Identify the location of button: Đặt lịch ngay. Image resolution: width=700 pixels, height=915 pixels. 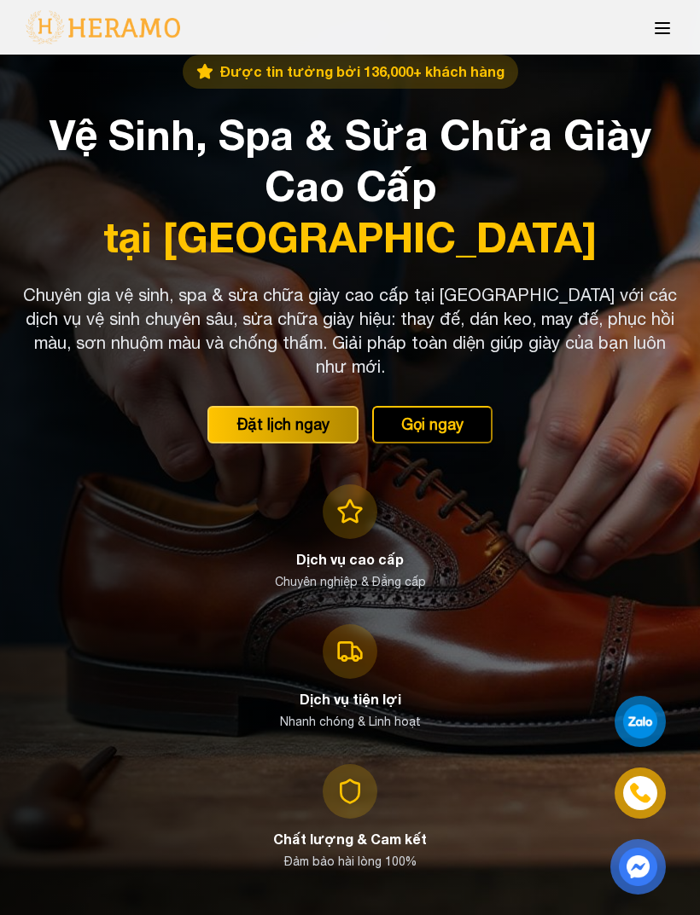
(282, 425).